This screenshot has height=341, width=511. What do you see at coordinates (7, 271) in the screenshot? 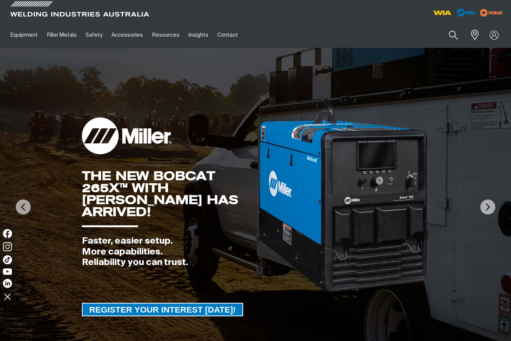
I see `img: YouTube` at bounding box center [7, 271].